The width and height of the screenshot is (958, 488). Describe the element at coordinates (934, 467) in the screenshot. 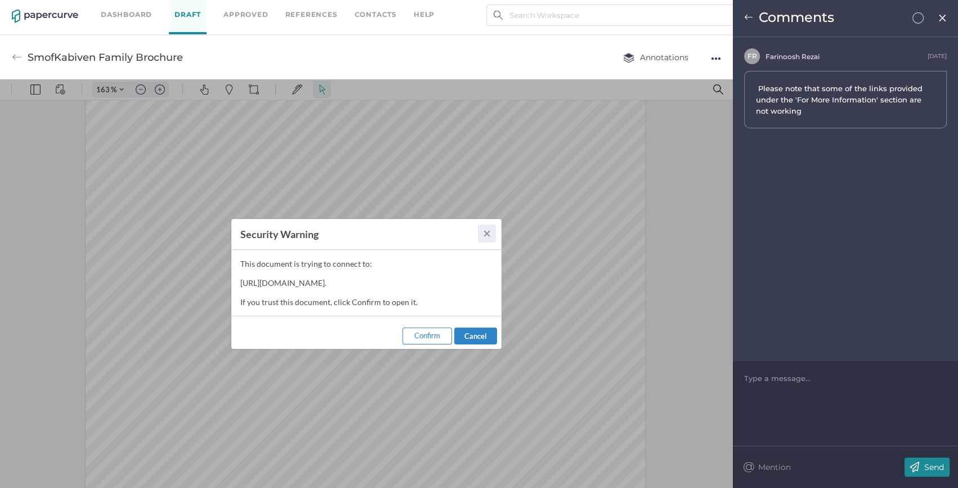

I see `p: Send` at that location.